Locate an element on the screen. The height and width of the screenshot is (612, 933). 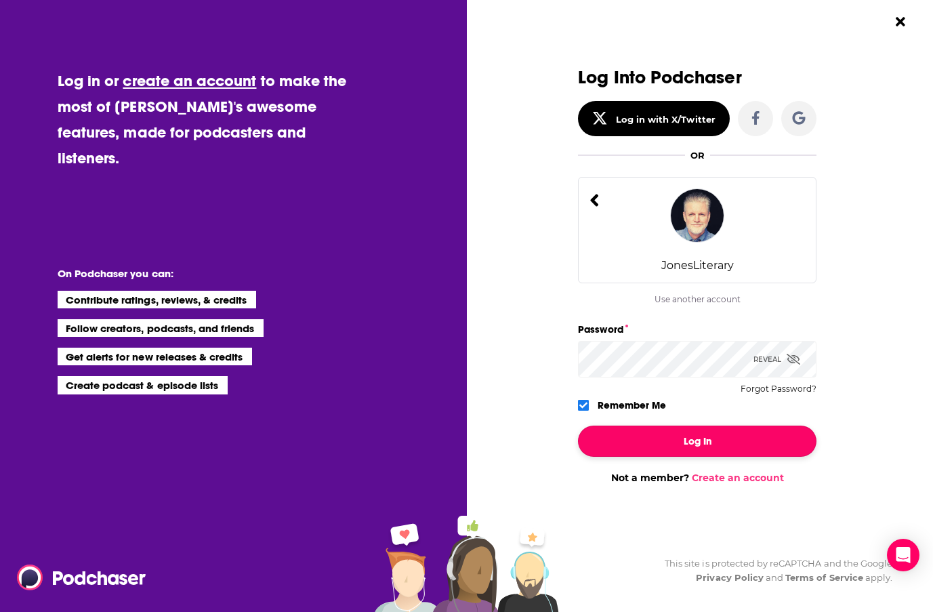
img: JonesLiterary is located at coordinates (697, 215).